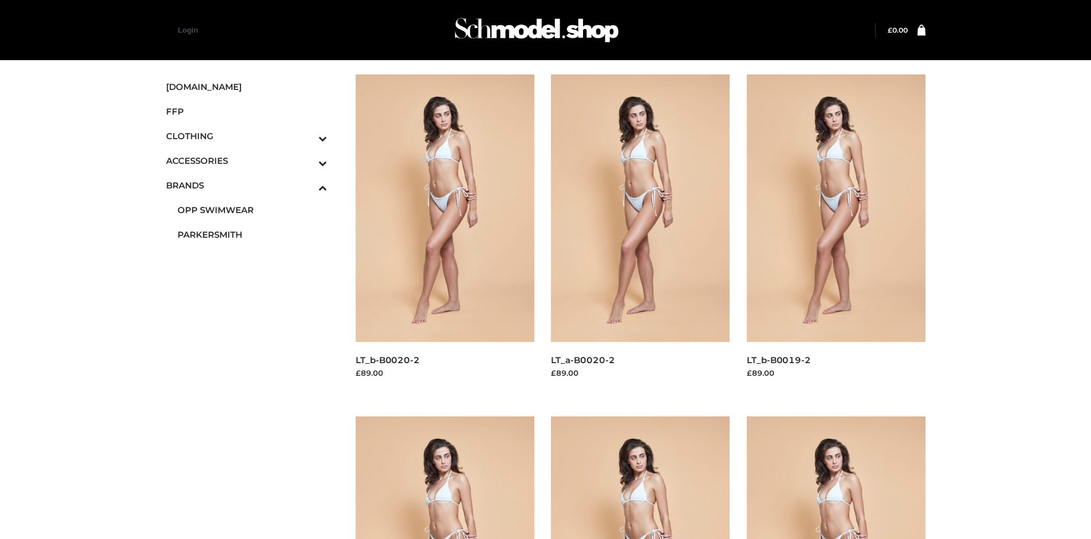 This screenshot has width=1091, height=539. I want to click on span: FFP, so click(247, 111).